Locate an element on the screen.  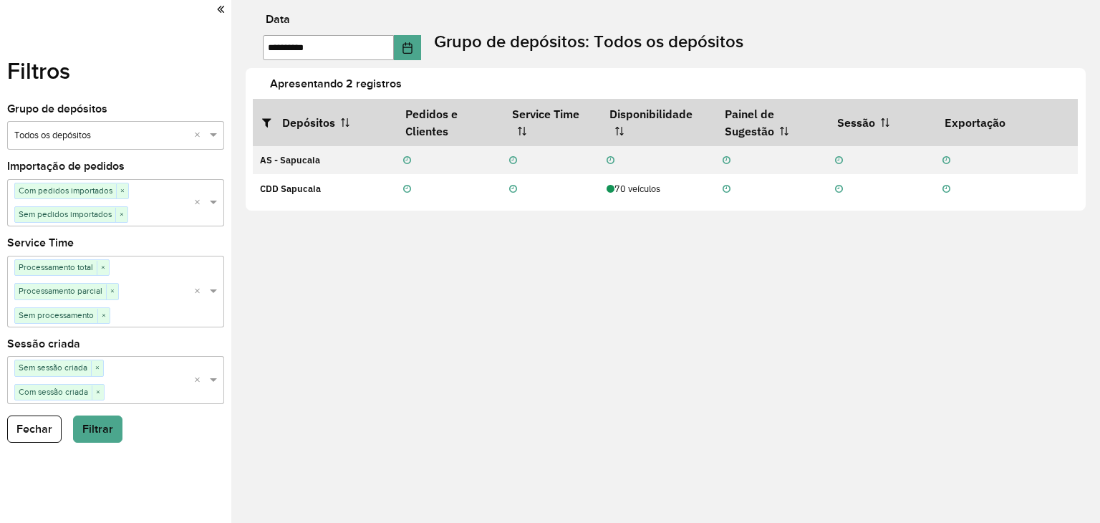
th: Pedidos e Clientes is located at coordinates (449, 123).